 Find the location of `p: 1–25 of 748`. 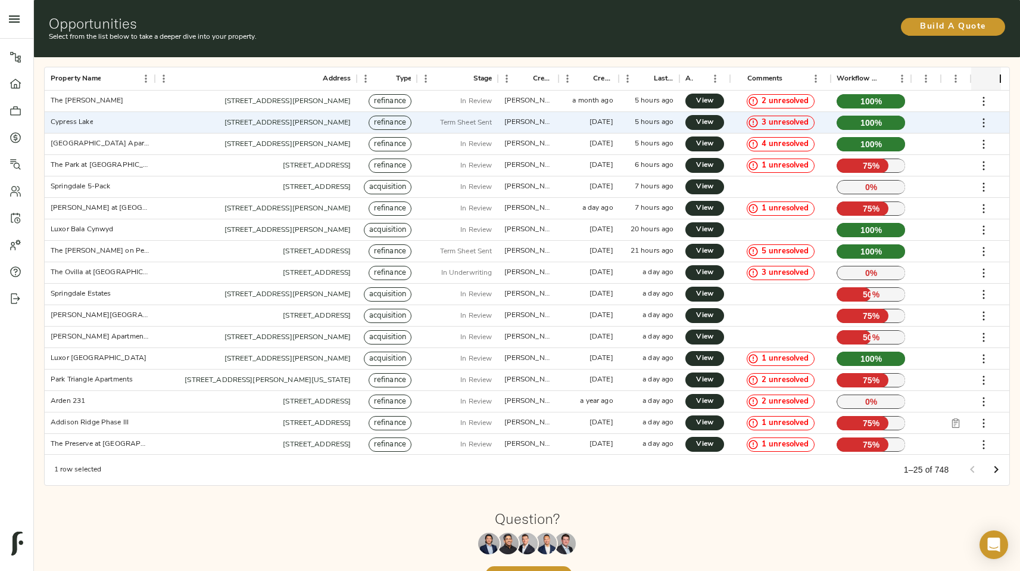

p: 1–25 of 748 is located at coordinates (927, 469).